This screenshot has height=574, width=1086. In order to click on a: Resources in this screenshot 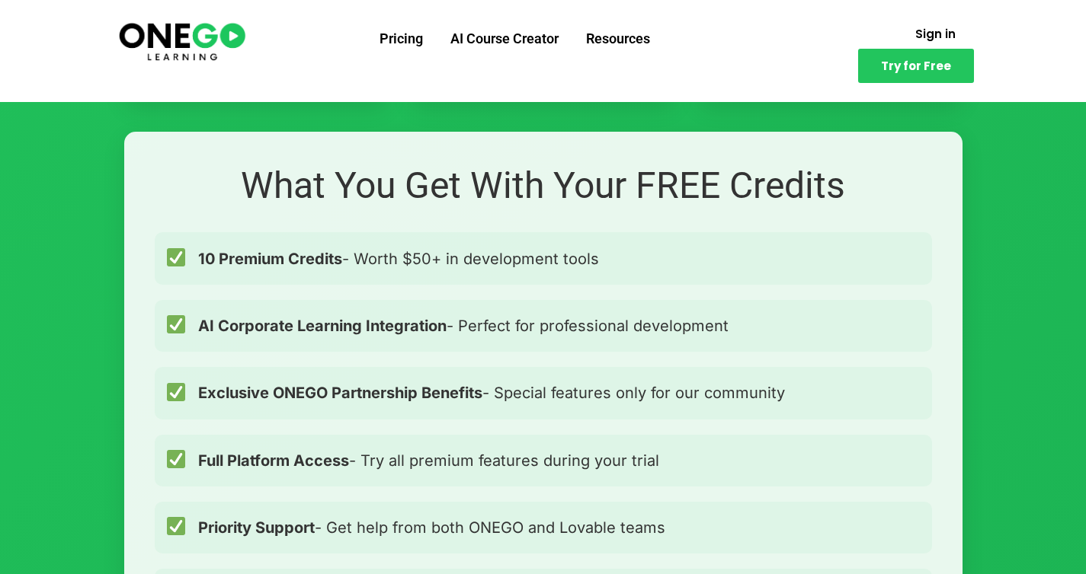, I will do `click(618, 39)`.